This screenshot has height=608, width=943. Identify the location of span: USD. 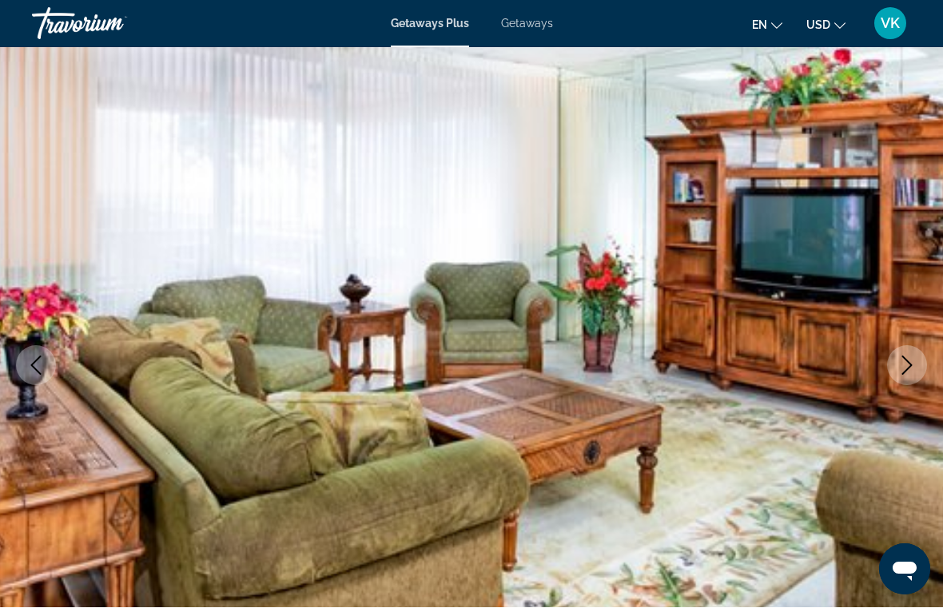
(819, 26).